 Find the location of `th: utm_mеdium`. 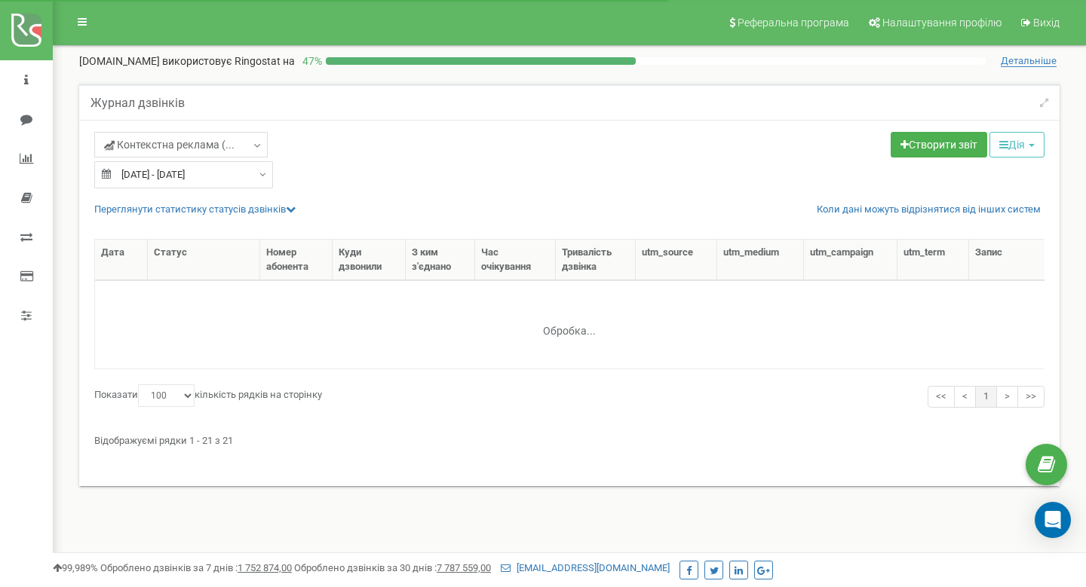

th: utm_mеdium is located at coordinates (760, 260).